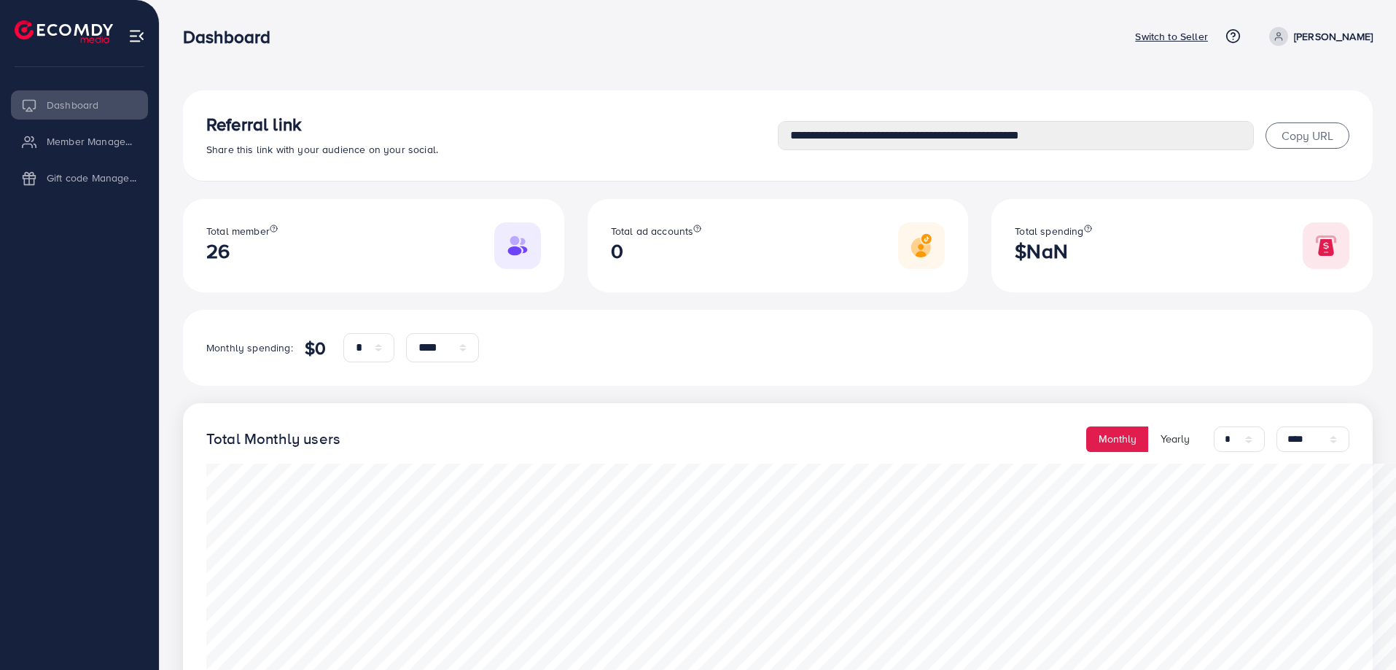 Image resolution: width=1396 pixels, height=670 pixels. What do you see at coordinates (322, 149) in the screenshot?
I see `span: Share this link with your audience on your social.` at bounding box center [322, 149].